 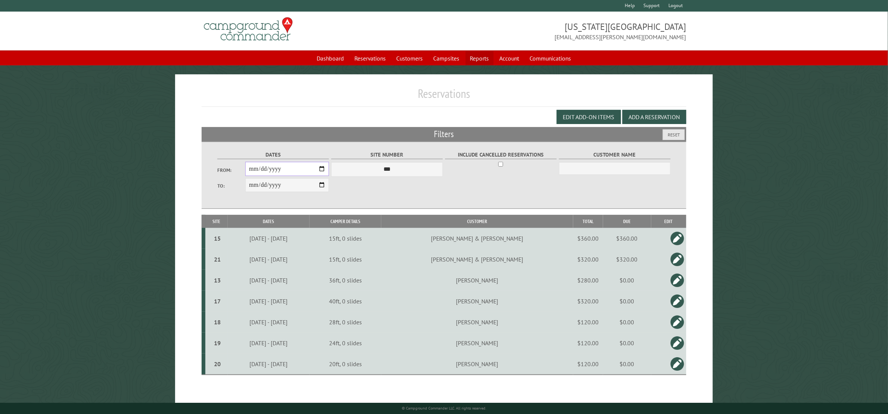 What do you see at coordinates (387, 155) in the screenshot?
I see `label: Site Number` at bounding box center [387, 155].